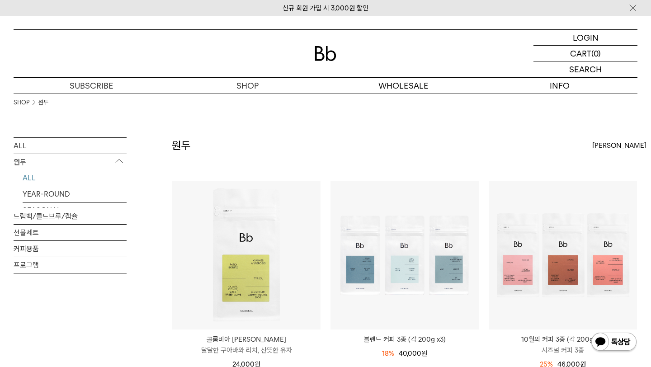 The width and height of the screenshot is (651, 367). What do you see at coordinates (70, 249) in the screenshot?
I see `a: 커피용품` at bounding box center [70, 249].